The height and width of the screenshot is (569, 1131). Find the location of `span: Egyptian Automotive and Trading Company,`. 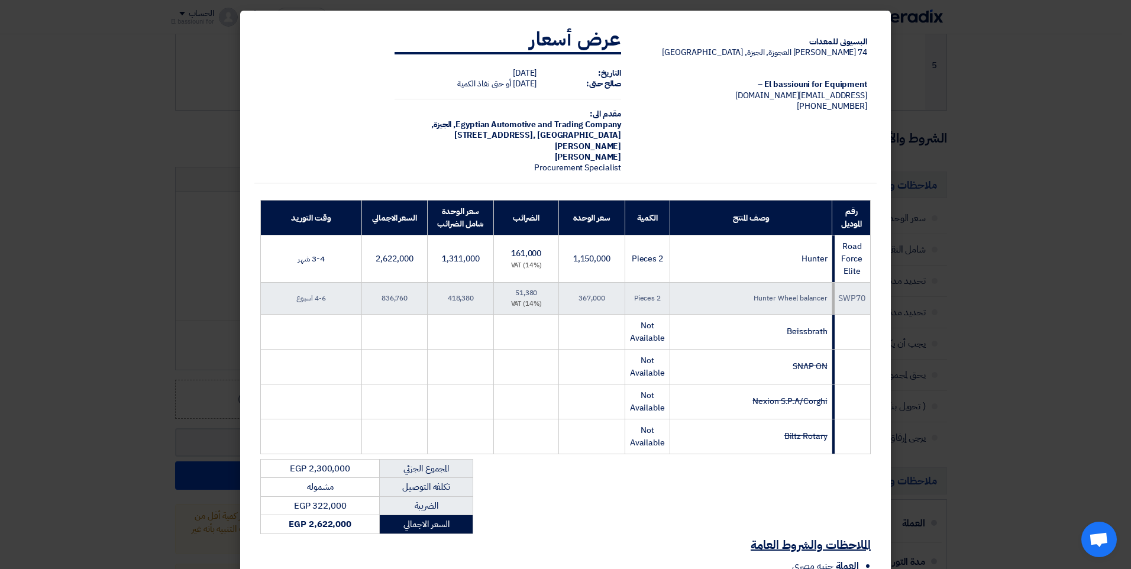

span: Egyptian Automotive and Trading Company, is located at coordinates (537, 124).